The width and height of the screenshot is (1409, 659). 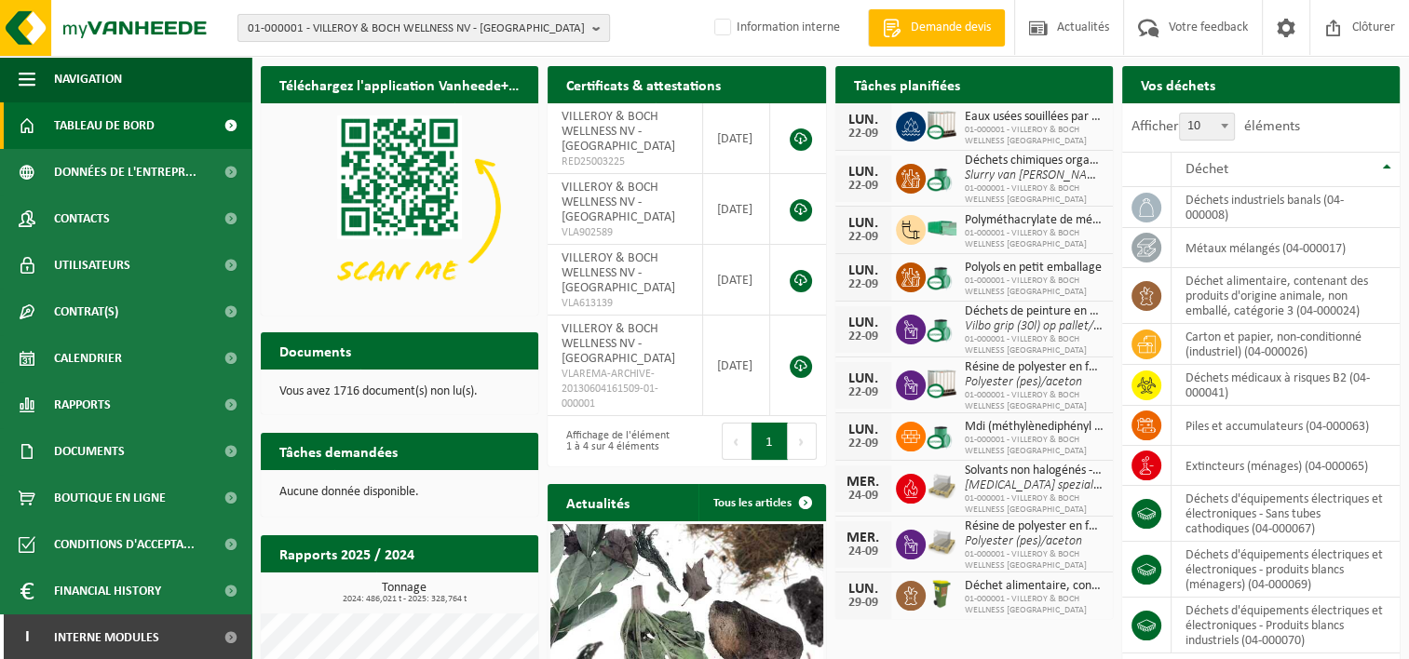 I want to click on span: Déchet alimentaire, contenant des produits d'origine animale, non emballé, catég..., so click(x=1033, y=587).